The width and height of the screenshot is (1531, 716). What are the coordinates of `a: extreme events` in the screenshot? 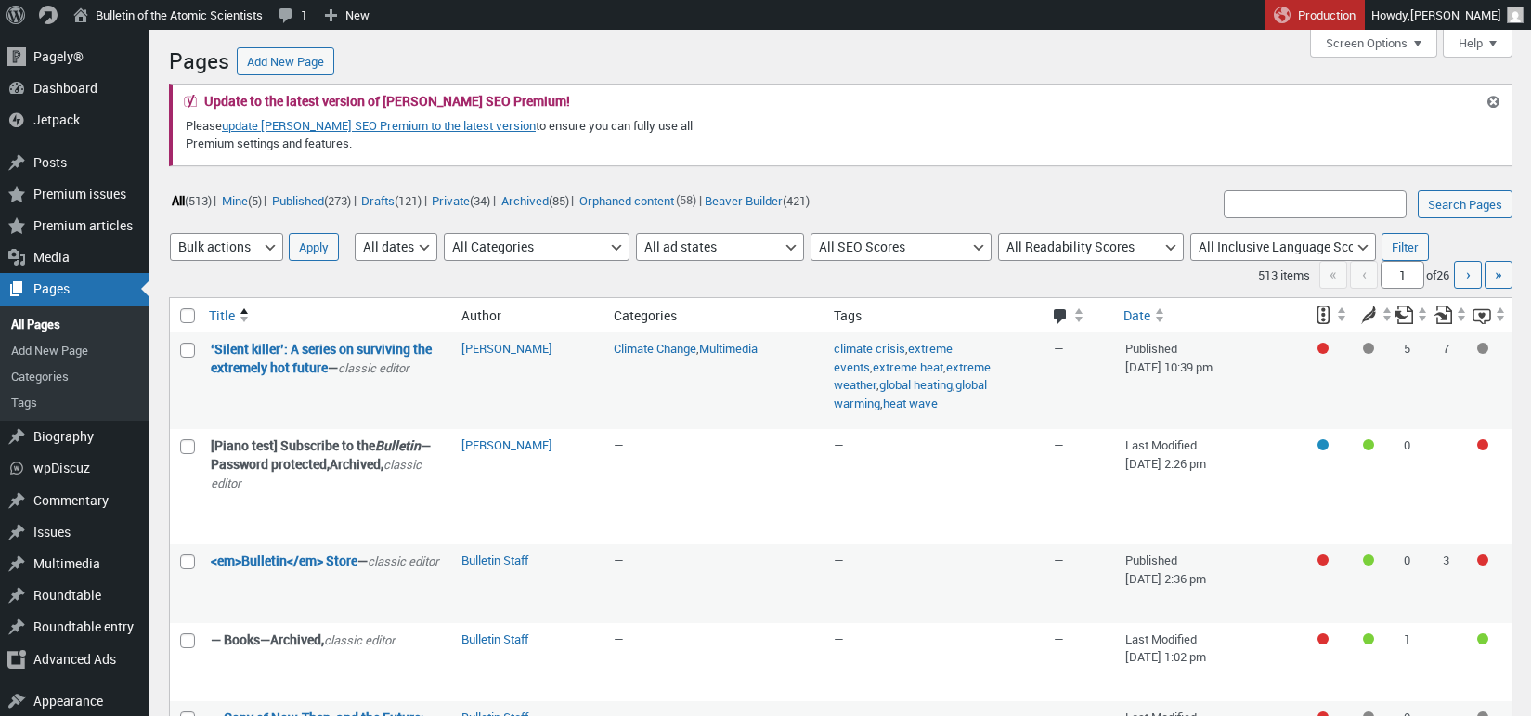 It's located at (893, 357).